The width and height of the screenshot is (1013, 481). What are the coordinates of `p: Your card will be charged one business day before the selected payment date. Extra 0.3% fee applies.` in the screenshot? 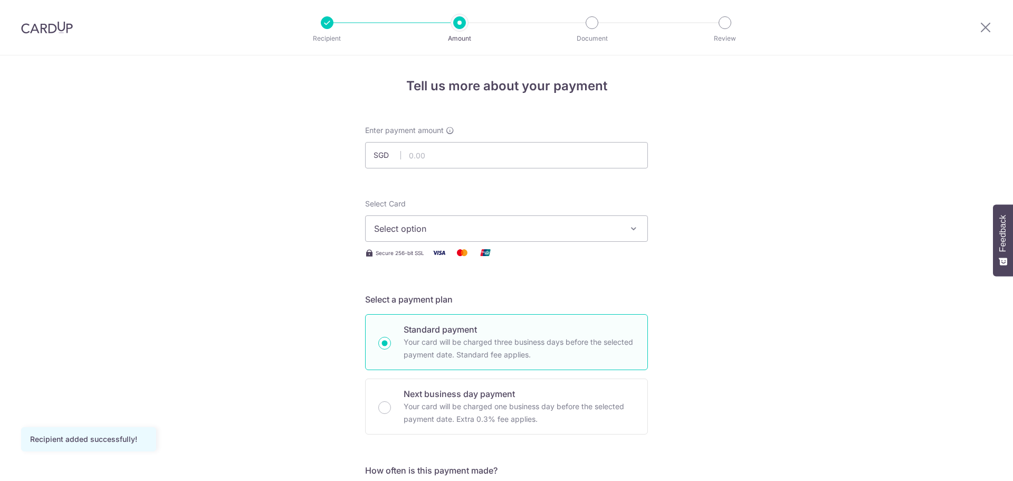 It's located at (519, 413).